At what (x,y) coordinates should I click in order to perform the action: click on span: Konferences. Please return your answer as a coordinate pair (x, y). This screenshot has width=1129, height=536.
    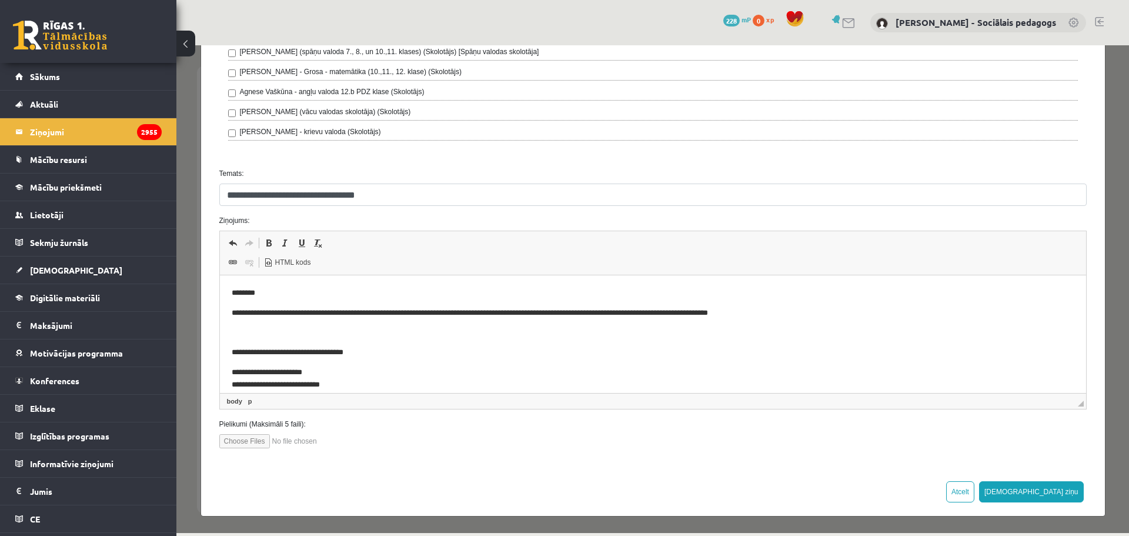
    Looking at the image, I should click on (55, 381).